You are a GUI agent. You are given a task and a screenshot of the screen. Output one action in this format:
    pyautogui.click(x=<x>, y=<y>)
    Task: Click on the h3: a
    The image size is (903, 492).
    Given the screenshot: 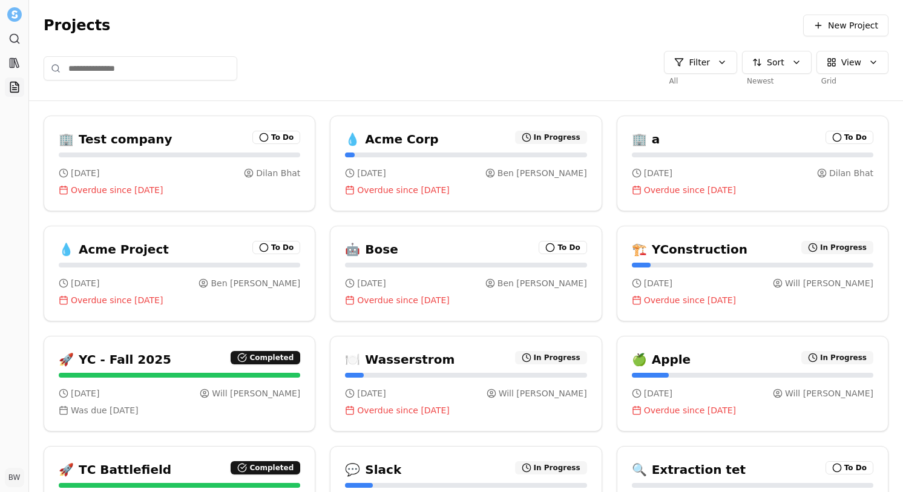 What is the action you would take?
    pyautogui.click(x=656, y=139)
    